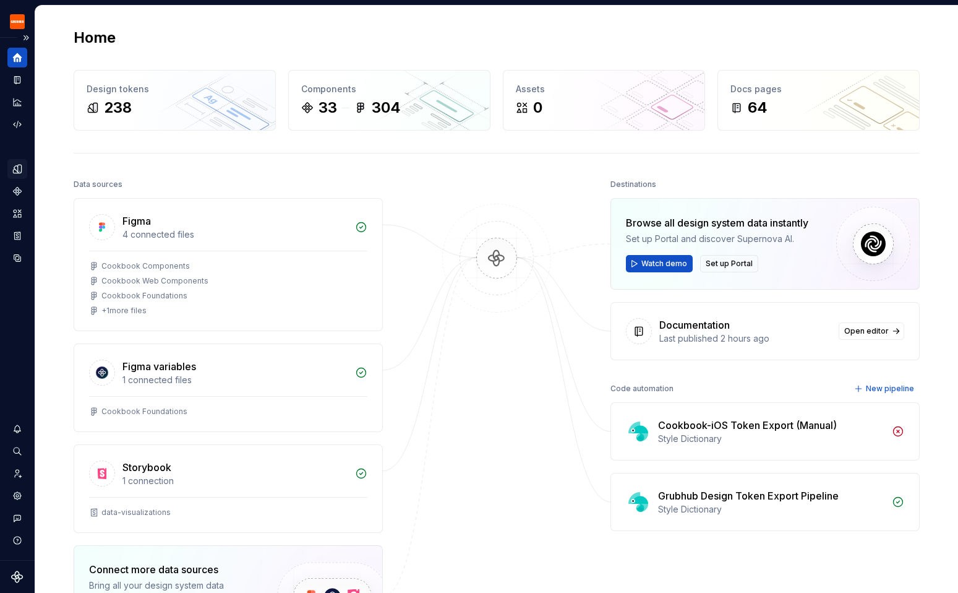  Describe the element at coordinates (228, 387) in the screenshot. I see `a: Figma variables1 connected filesCookbook Foundations` at that location.